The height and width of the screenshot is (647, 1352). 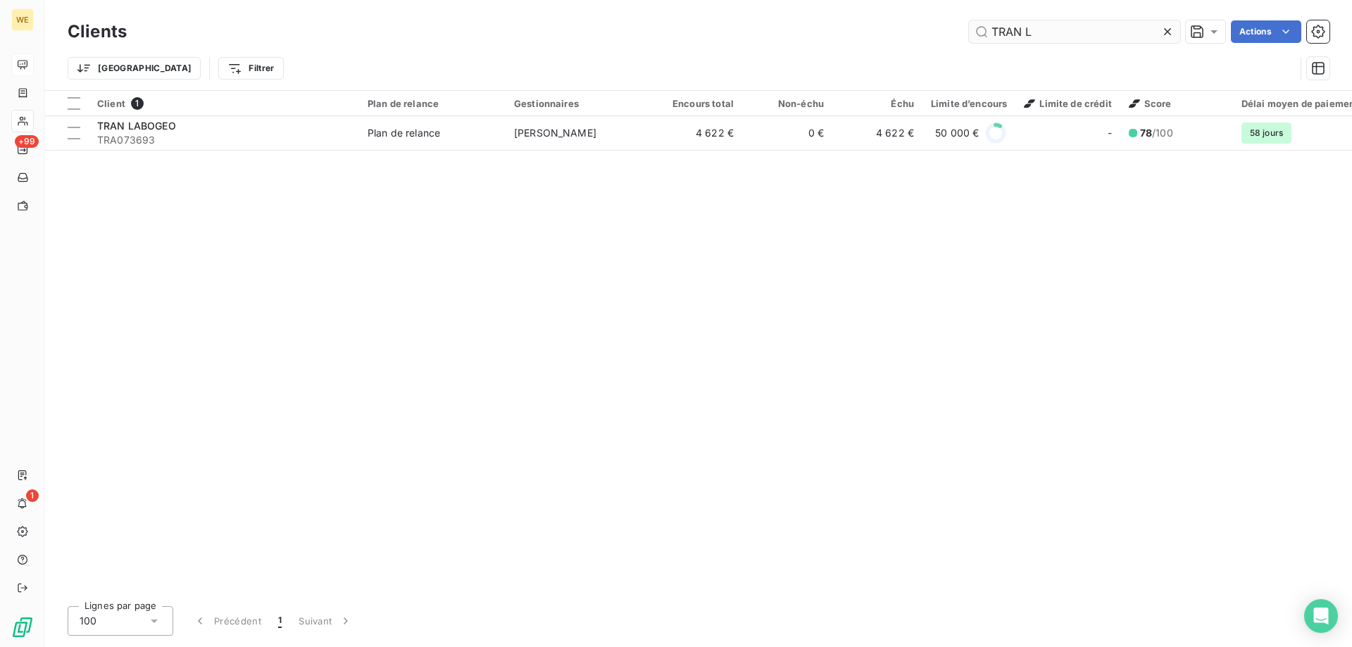 What do you see at coordinates (97, 32) in the screenshot?
I see `h3: Clients` at bounding box center [97, 32].